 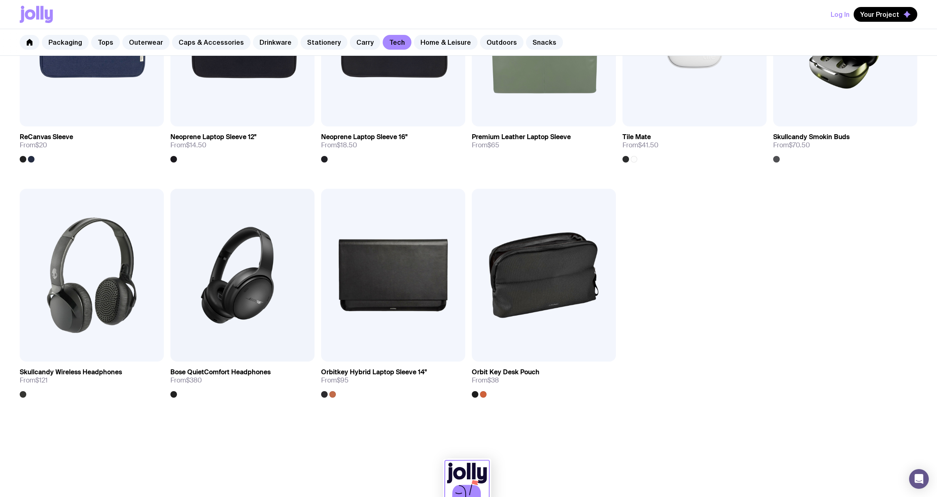 What do you see at coordinates (393, 380) in the screenshot?
I see `a: Orbitkey Hybrid Laptop Sleeve 14"From$95` at bounding box center [393, 380].